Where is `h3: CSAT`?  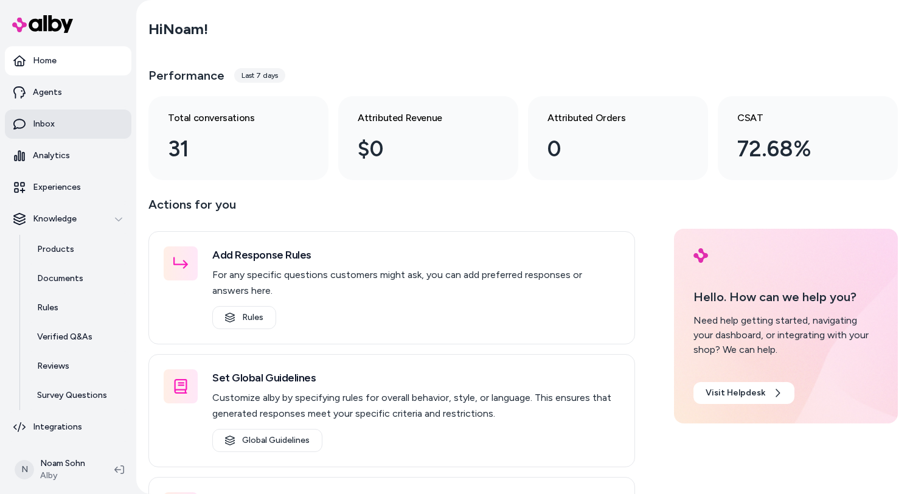 h3: CSAT is located at coordinates (798, 118).